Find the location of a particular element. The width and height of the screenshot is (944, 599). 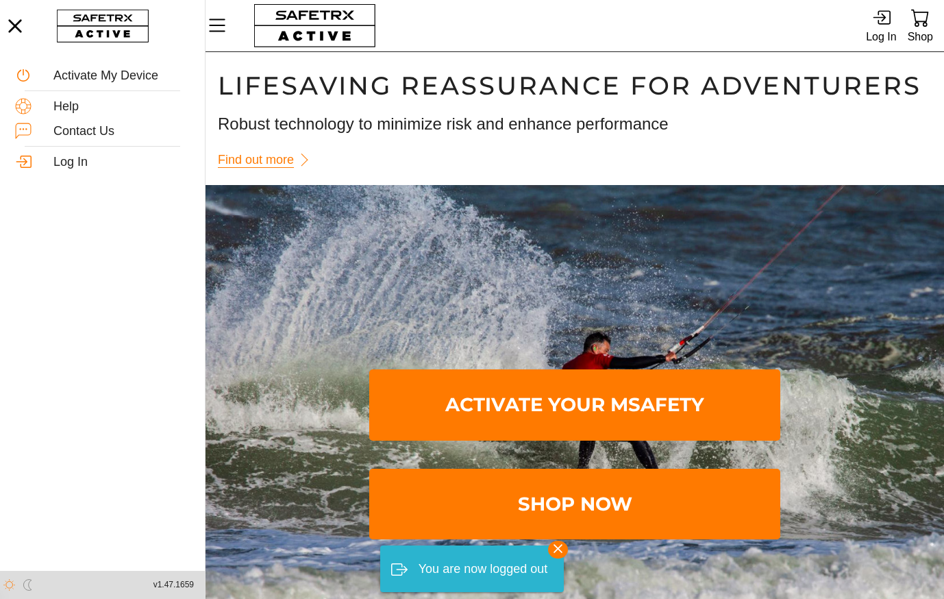

h3: Robust technology to minimize risk and enhance performance is located at coordinates (575, 124).